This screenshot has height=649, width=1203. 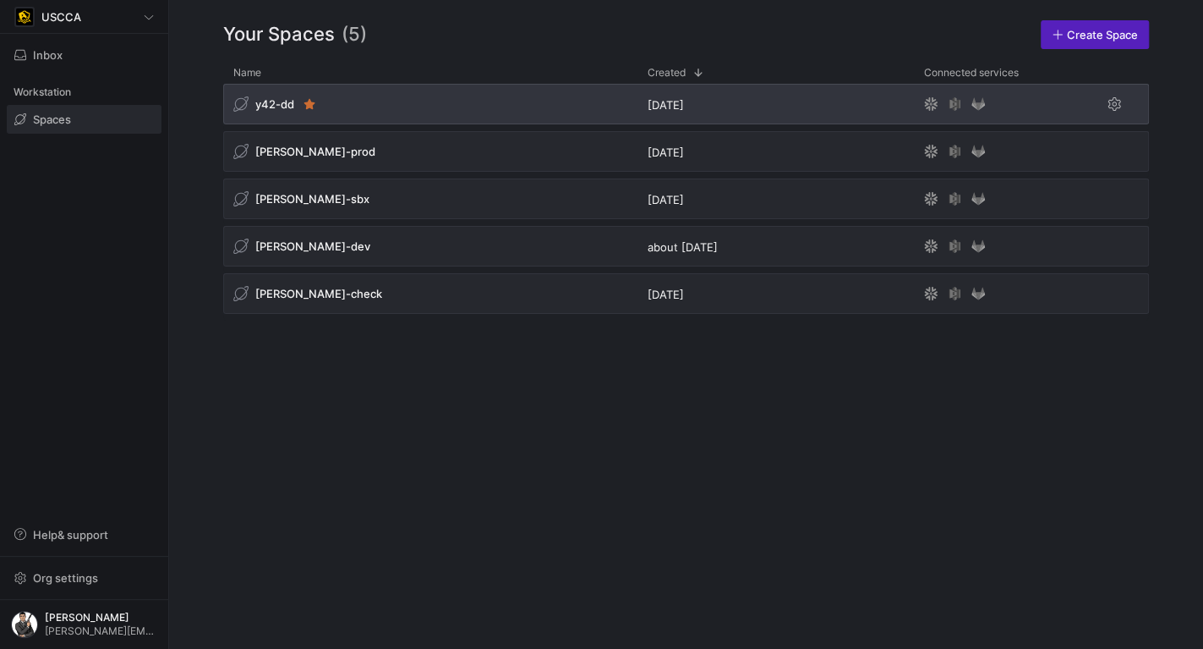 I want to click on span: Connected services, so click(x=972, y=73).